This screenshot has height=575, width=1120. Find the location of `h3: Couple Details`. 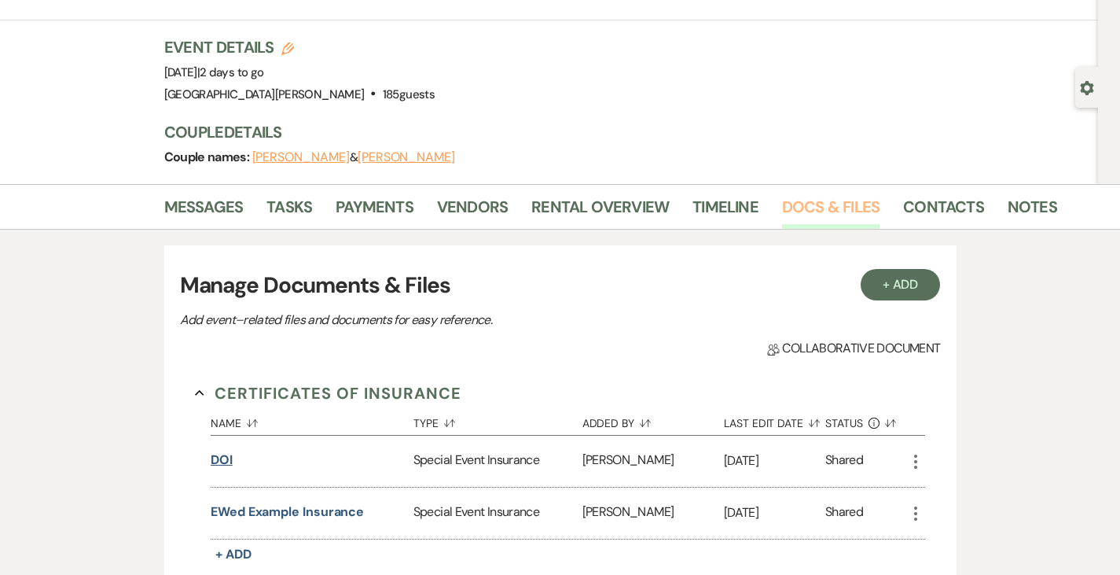

h3: Couple Details is located at coordinates (604, 132).